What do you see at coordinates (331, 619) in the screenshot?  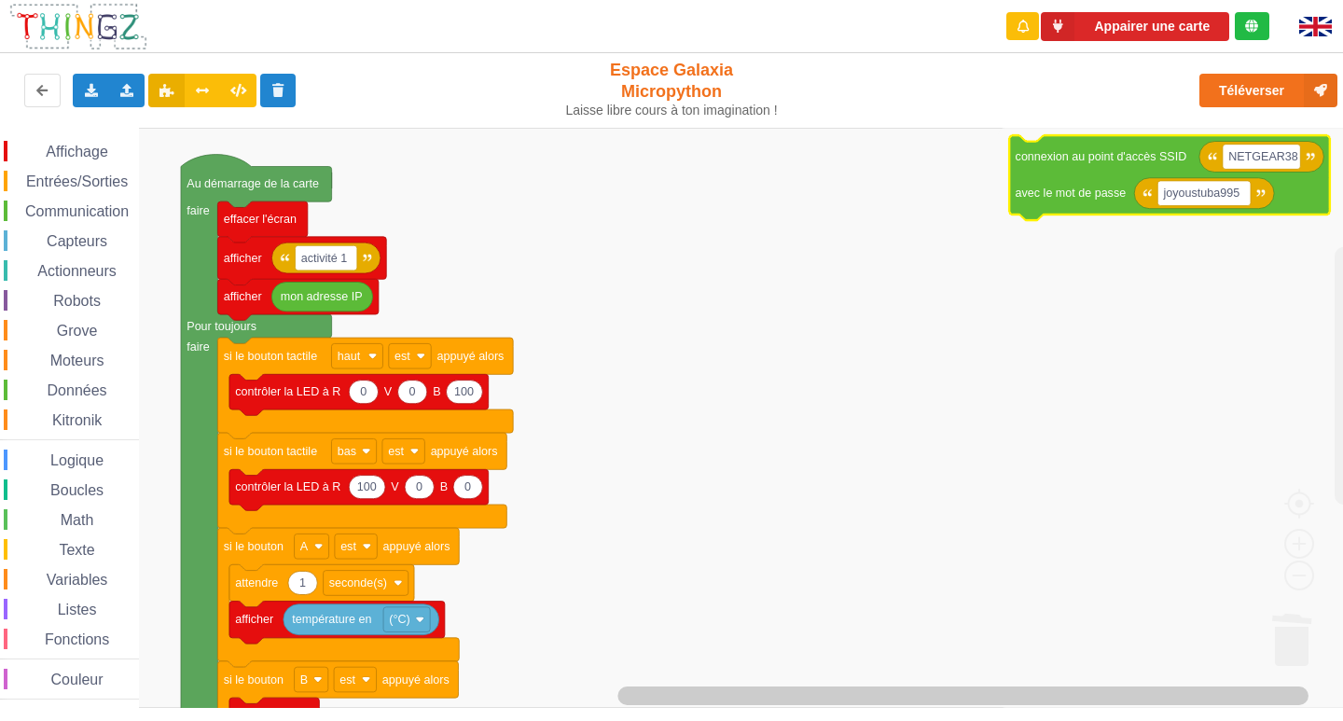 I see `text: température en` at bounding box center [331, 619].